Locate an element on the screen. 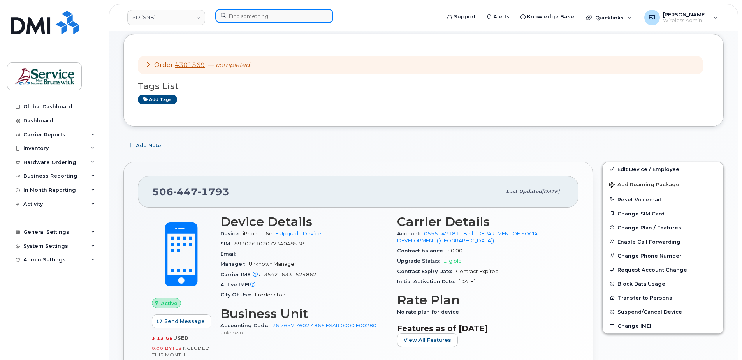  a: Edit Device / Employee is located at coordinates (663, 169).